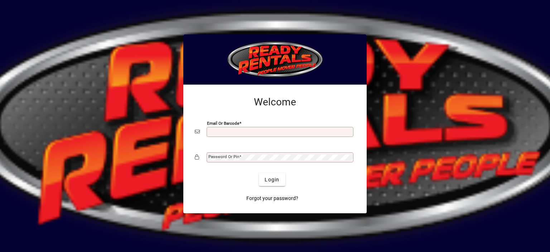 The height and width of the screenshot is (252, 550). Describe the element at coordinates (275, 102) in the screenshot. I see `h2: Welcome` at that location.